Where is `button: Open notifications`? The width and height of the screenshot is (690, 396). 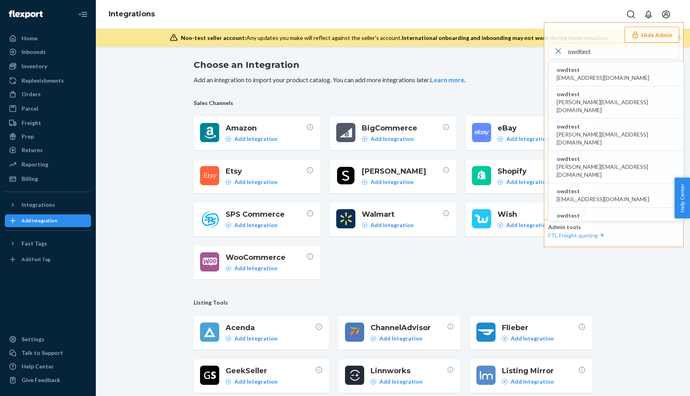
button: Open notifications is located at coordinates (648, 14).